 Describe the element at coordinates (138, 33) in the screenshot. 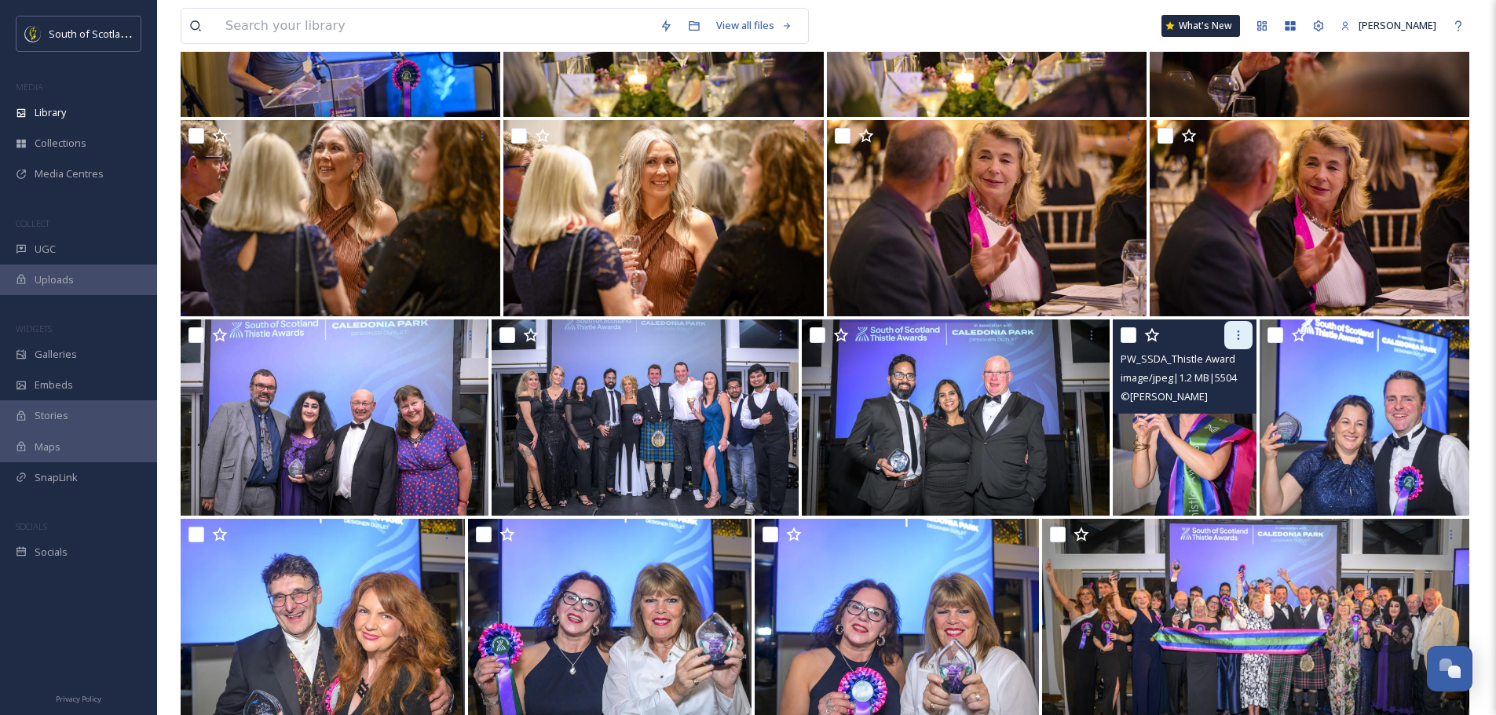

I see `span: South of Scotland Destination Alliance` at that location.